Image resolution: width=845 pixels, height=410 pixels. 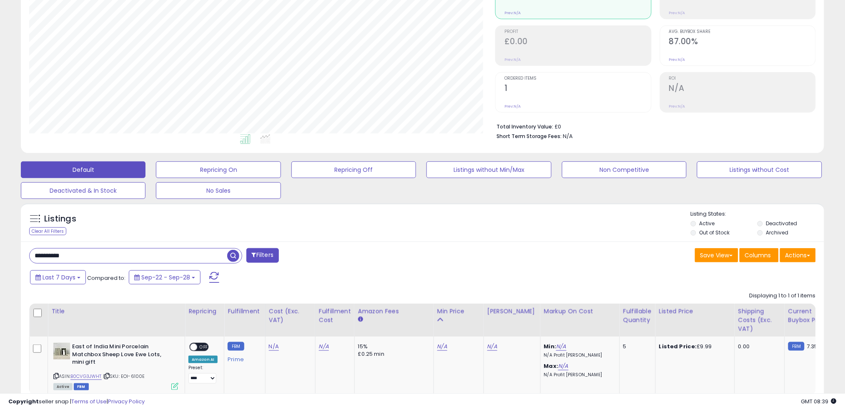 I want to click on span: N/A, so click(x=568, y=136).